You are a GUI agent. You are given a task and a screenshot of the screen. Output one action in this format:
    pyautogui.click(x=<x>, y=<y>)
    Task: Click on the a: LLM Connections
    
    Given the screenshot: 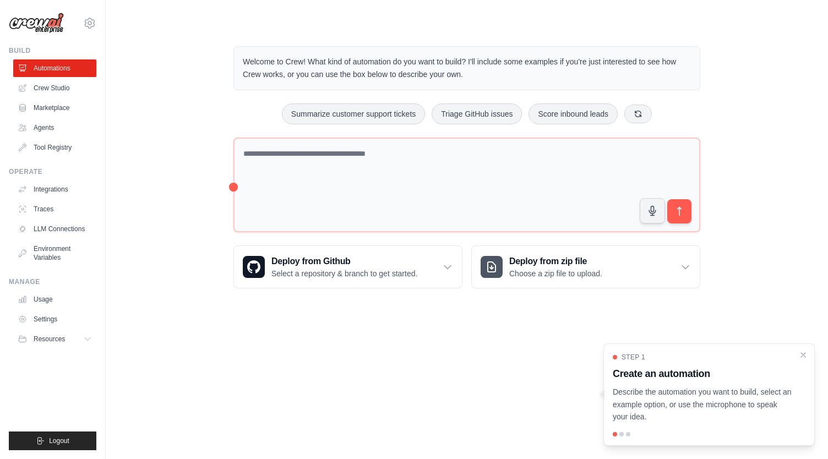 What is the action you would take?
    pyautogui.click(x=54, y=229)
    